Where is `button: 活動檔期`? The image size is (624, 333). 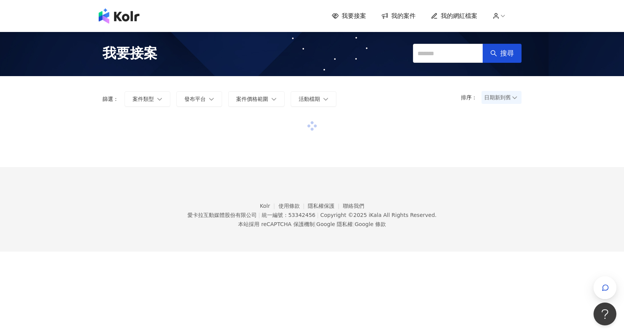
button: 活動檔期 is located at coordinates (314, 99).